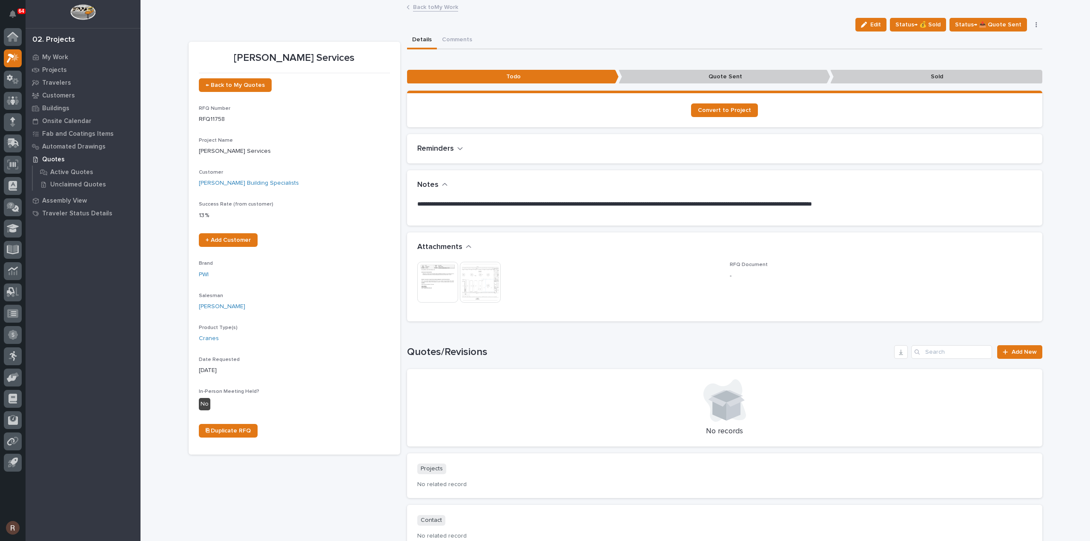  Describe the element at coordinates (78, 185) in the screenshot. I see `p: Unclaimed Quotes` at that location.